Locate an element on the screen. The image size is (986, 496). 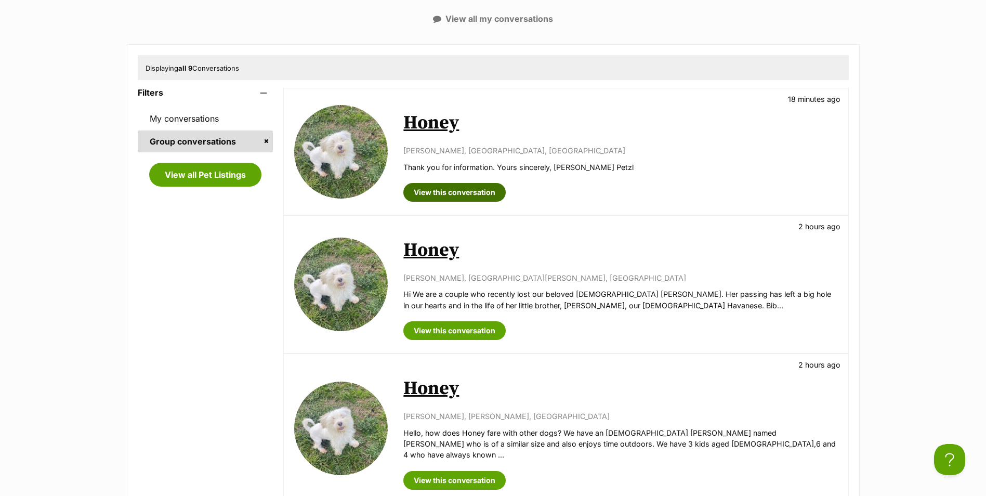
strong: all 9 is located at coordinates (185, 68).